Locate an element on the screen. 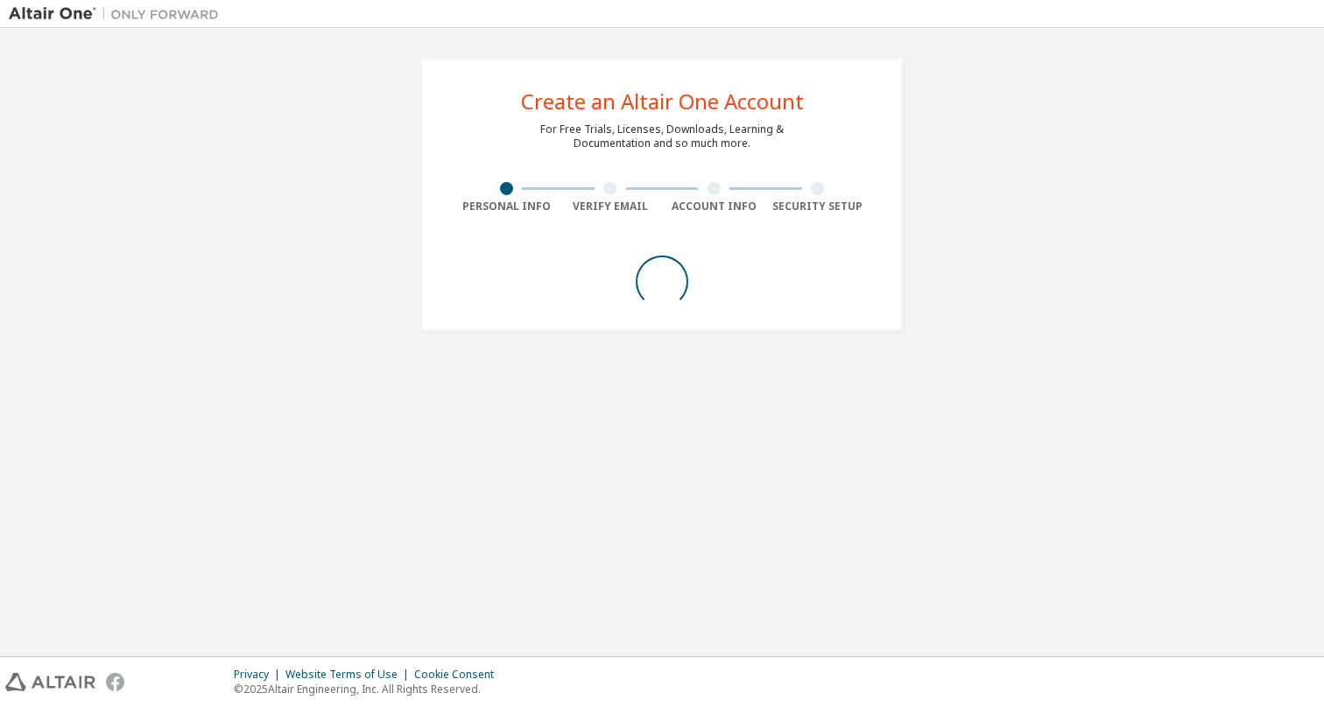  div: Personal Info is located at coordinates (506, 207).